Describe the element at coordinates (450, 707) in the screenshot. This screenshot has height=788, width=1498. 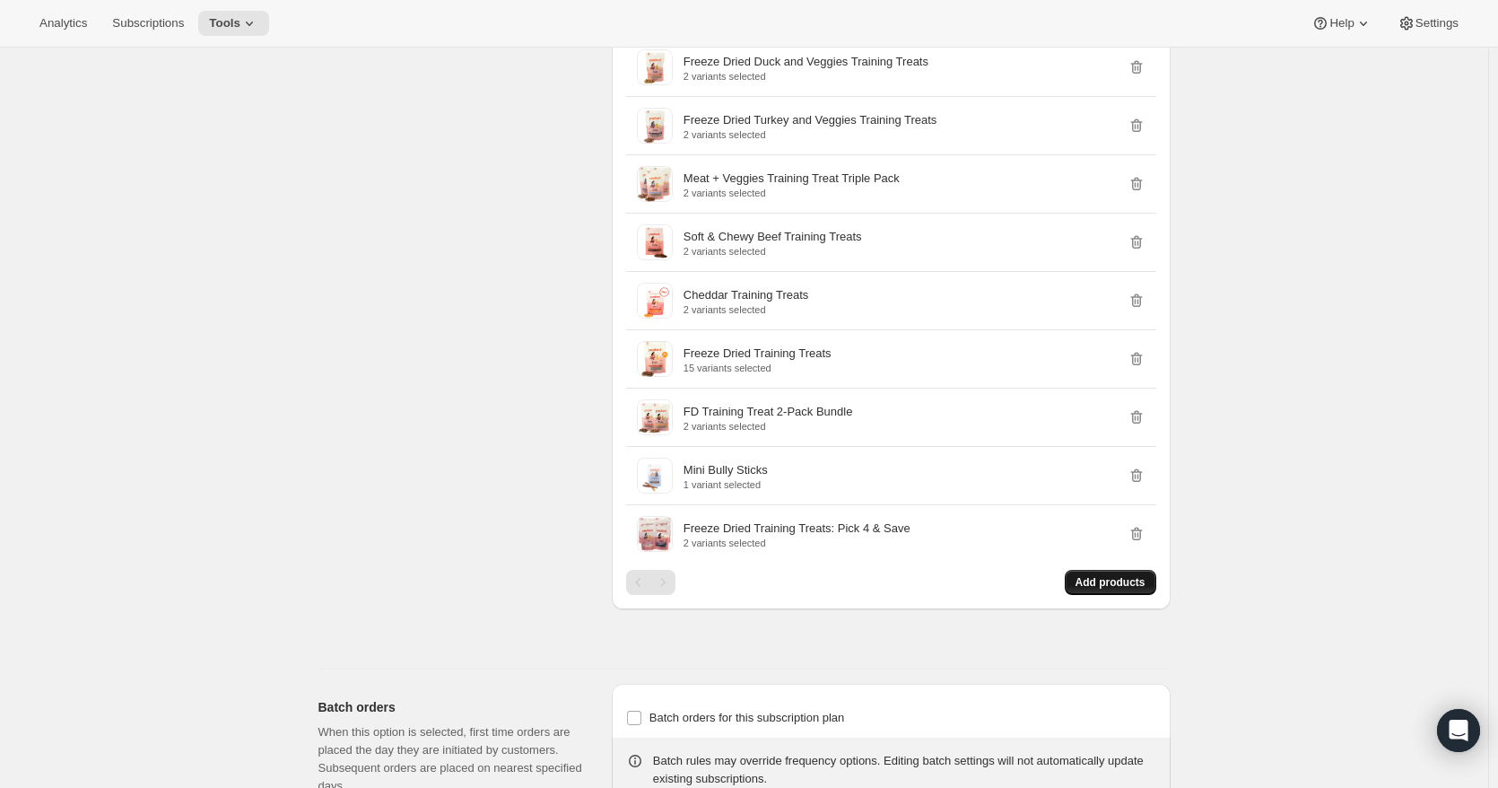
I see `h2: Batch orders` at that location.